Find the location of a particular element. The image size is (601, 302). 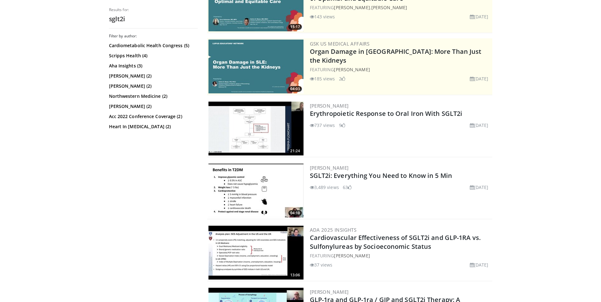

li: 3,489 views is located at coordinates (324, 187).